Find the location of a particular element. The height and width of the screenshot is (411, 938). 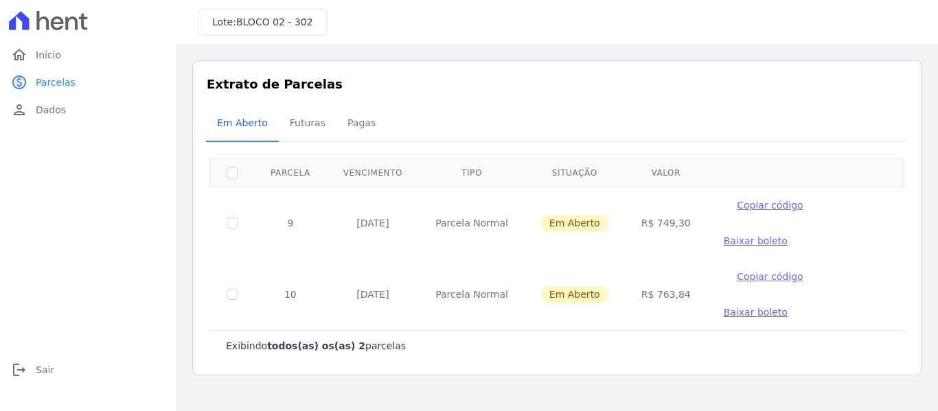

td: R$ 763,84 is located at coordinates (666, 294).